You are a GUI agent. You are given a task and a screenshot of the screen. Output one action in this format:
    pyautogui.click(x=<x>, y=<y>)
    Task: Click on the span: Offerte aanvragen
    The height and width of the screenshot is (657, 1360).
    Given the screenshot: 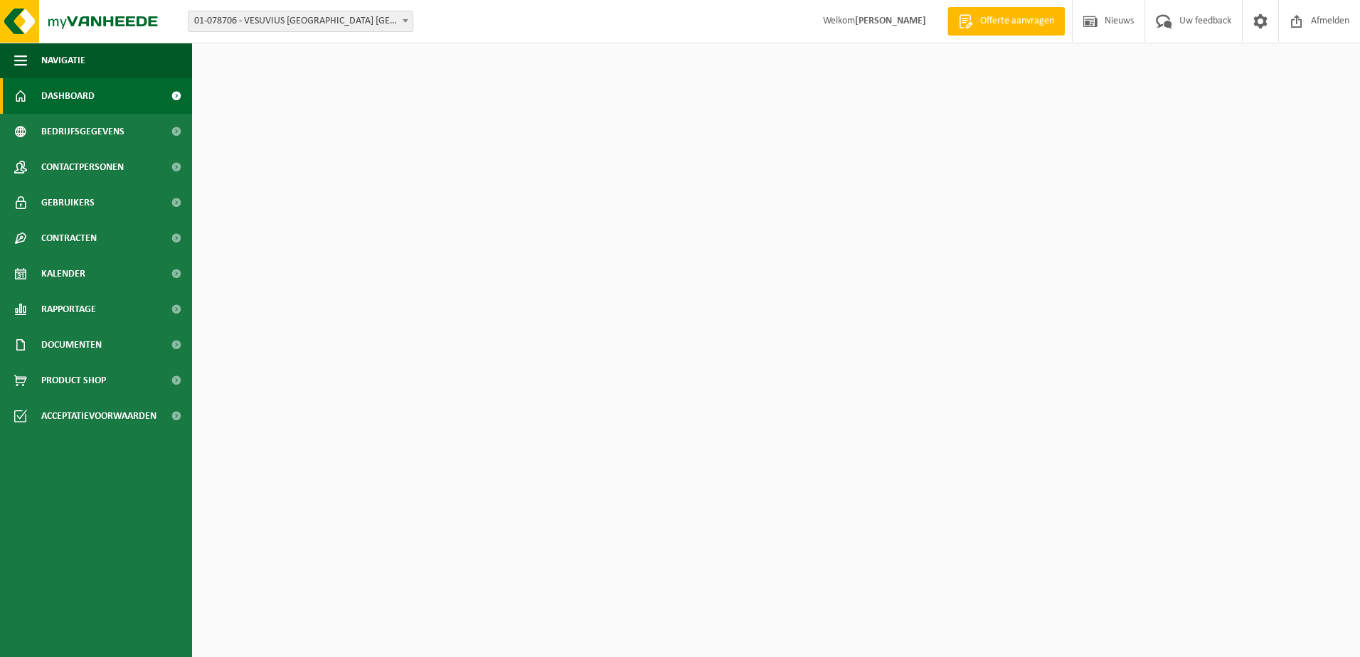 What is the action you would take?
    pyautogui.click(x=1017, y=21)
    